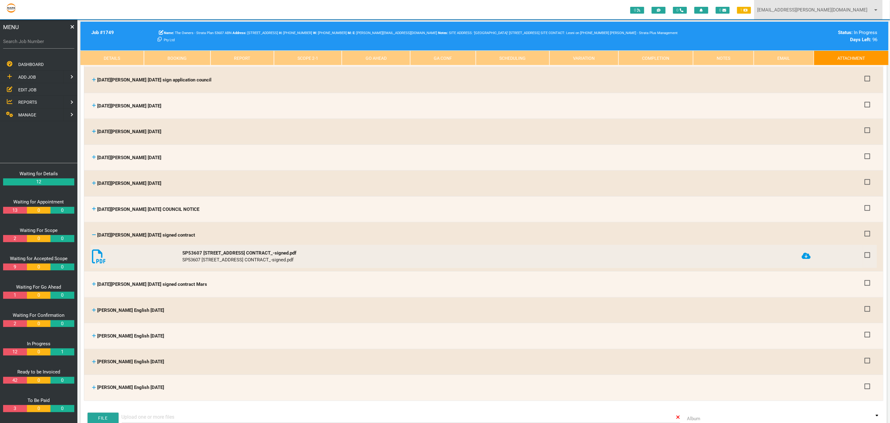 This screenshot has height=423, width=890. Describe the element at coordinates (197, 33) in the screenshot. I see `span: The Owners - Strata Plan 53607 ABN` at that location.